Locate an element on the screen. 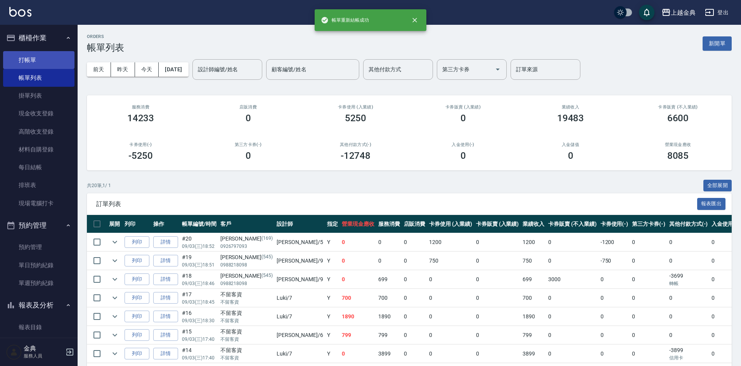  span: 帳單重新結帳成功 is located at coordinates (345, 20).